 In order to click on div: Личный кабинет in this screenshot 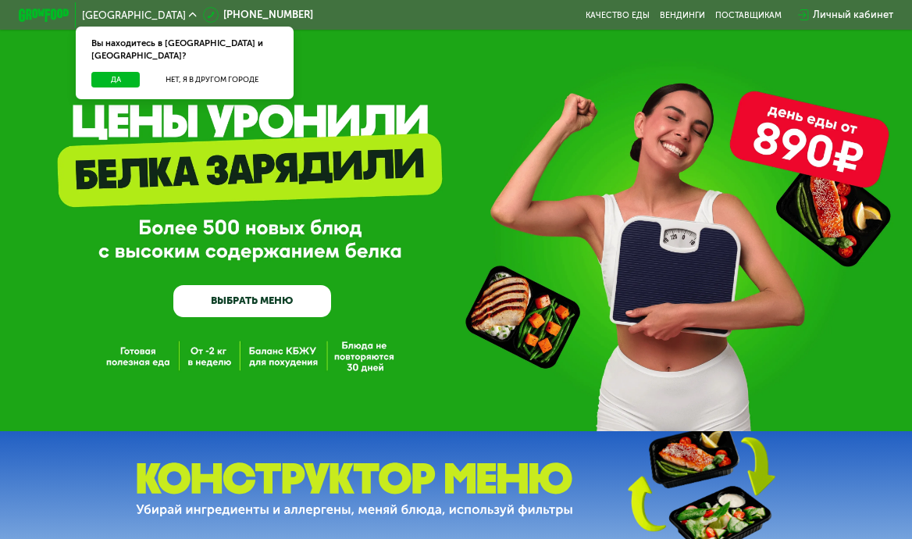, I will do `click(853, 14)`.